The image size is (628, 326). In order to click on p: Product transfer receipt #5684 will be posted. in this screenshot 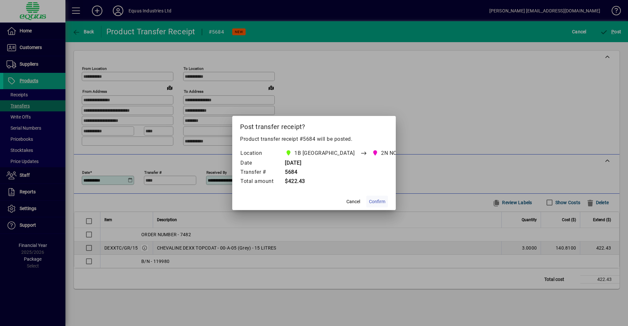, I will do `click(314, 139)`.